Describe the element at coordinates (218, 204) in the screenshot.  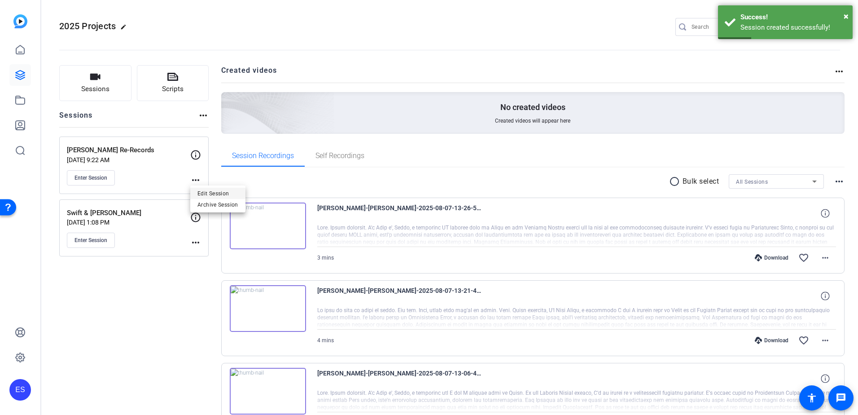
I see `span: Archive Session` at that location.